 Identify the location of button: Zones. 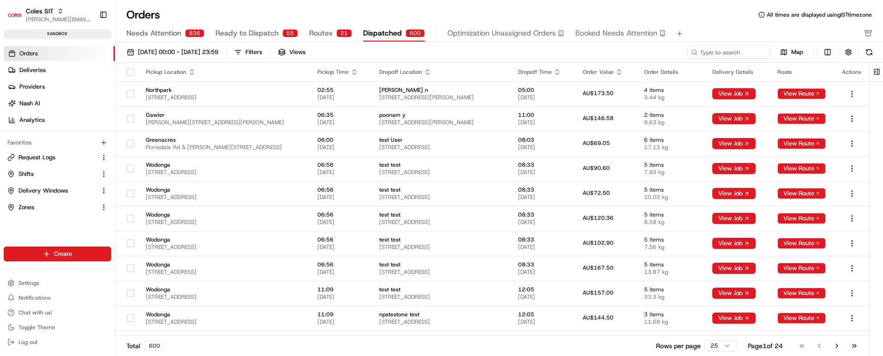
(57, 207).